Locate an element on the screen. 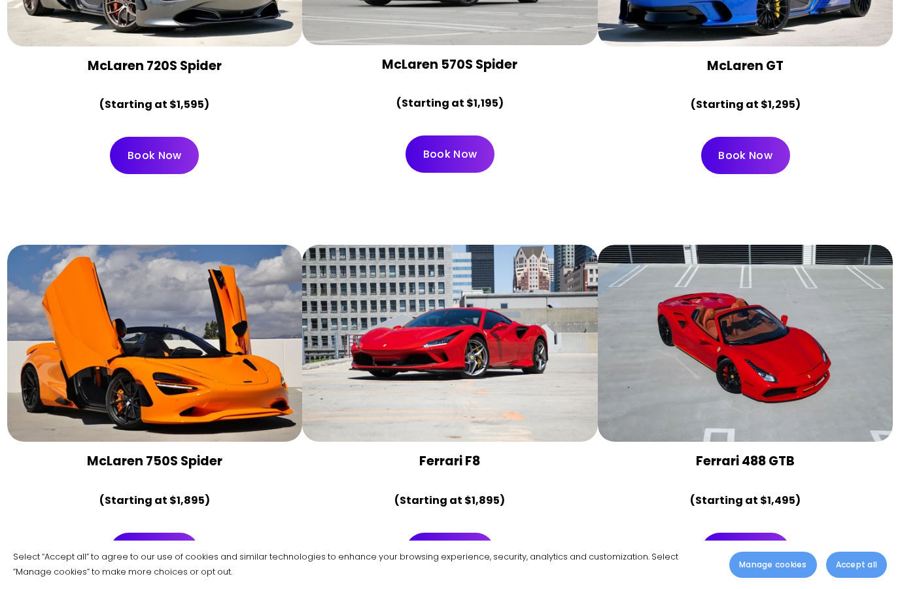  button: Manage cookies is located at coordinates (773, 565).